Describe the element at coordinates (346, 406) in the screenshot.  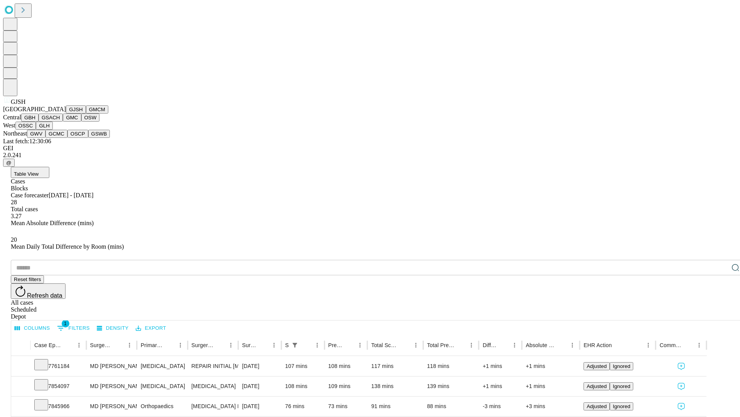
I see `div: 73 mins` at that location.